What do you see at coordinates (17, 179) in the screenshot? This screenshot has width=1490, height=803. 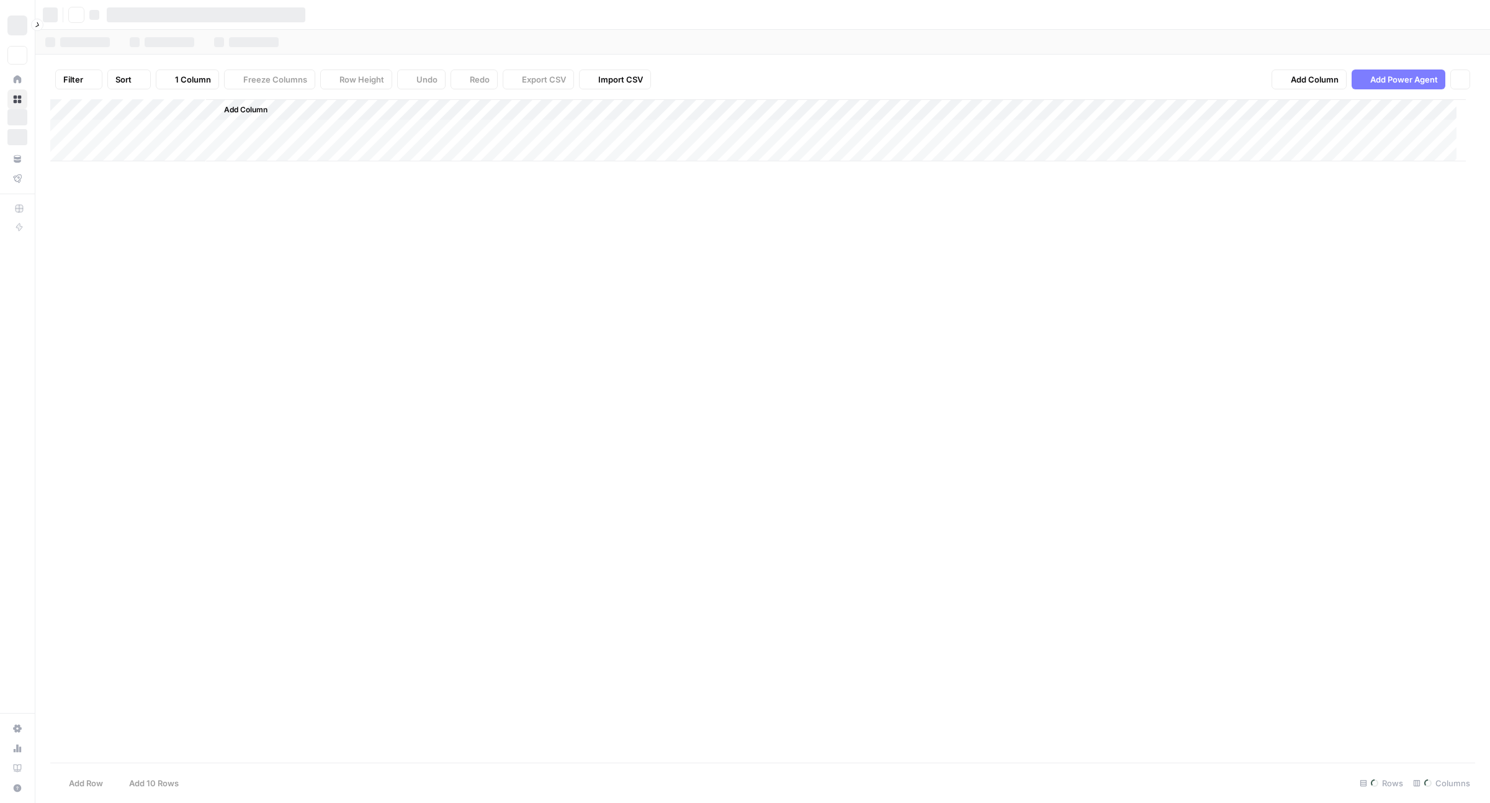 I see `a: Flightpath` at bounding box center [17, 179].